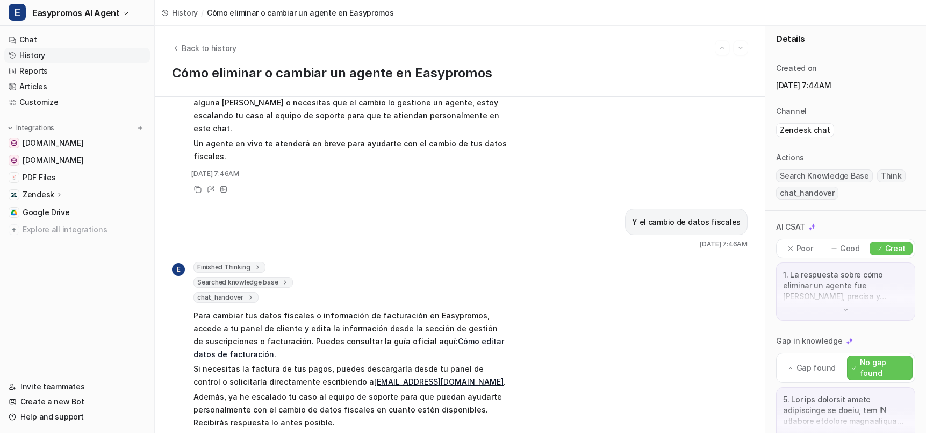 The height and width of the screenshot is (433, 926). What do you see at coordinates (891, 176) in the screenshot?
I see `span: Think` at bounding box center [891, 176].